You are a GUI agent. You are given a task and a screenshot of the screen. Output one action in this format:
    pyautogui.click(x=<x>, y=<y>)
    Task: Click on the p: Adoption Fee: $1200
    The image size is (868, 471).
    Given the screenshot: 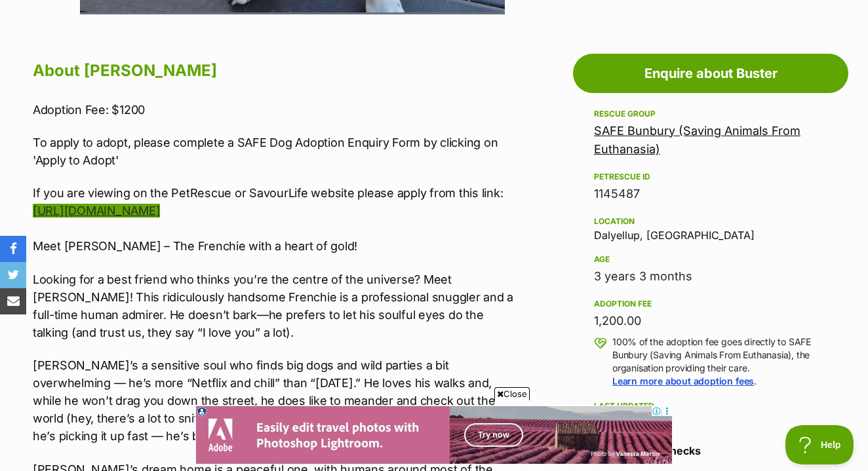 What is the action you would take?
    pyautogui.click(x=275, y=109)
    